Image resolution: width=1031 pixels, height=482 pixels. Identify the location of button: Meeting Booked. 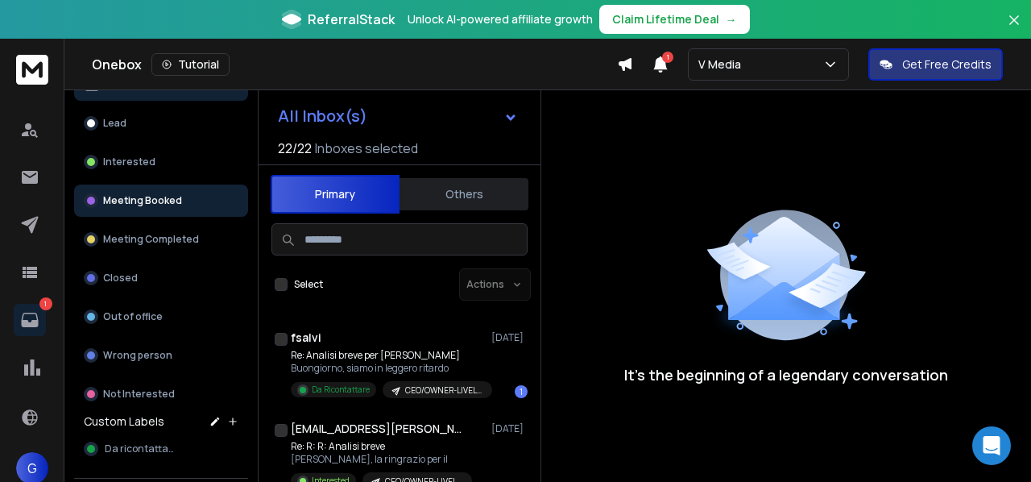
(161, 201).